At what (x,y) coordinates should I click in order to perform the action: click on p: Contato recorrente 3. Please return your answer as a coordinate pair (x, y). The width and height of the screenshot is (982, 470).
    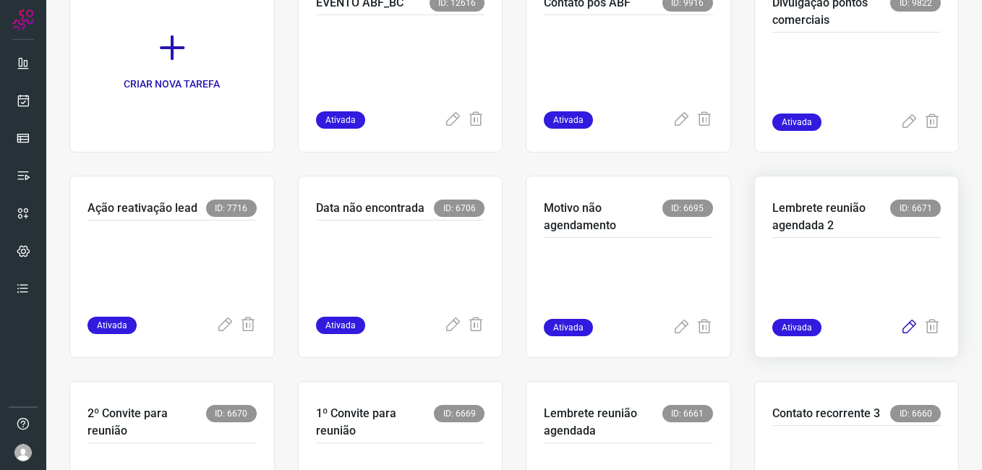
    Looking at the image, I should click on (826, 414).